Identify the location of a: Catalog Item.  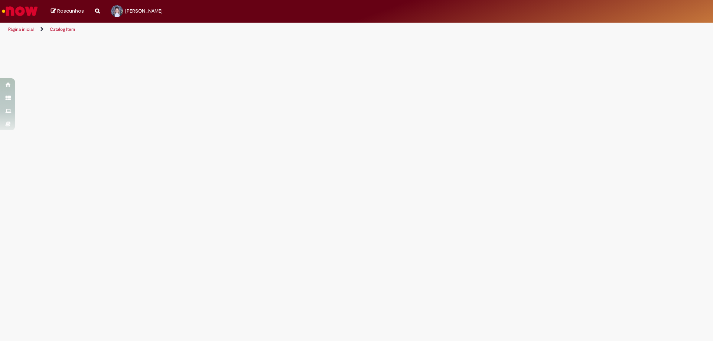
(62, 29).